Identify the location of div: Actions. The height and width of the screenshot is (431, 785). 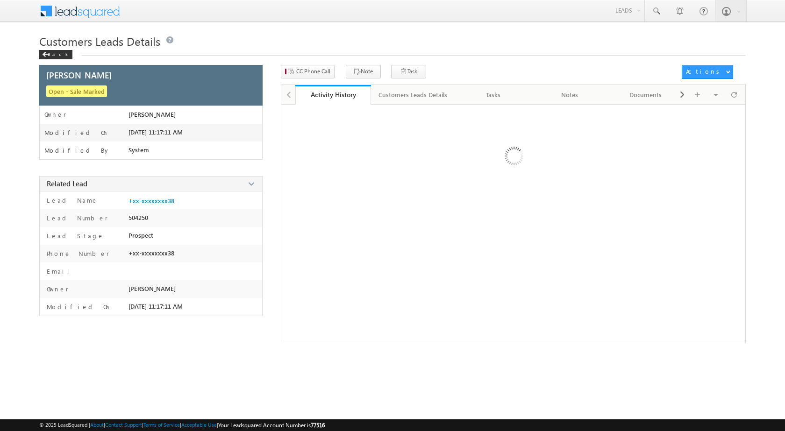
(704, 72).